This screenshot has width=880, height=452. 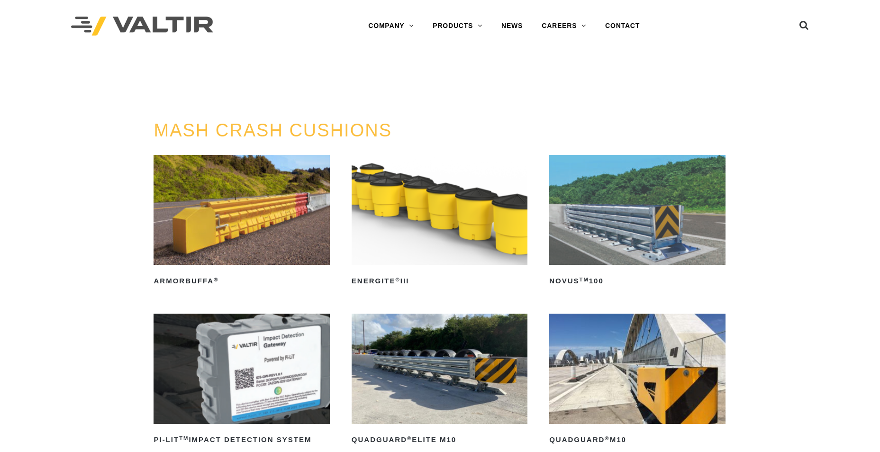 What do you see at coordinates (637, 281) in the screenshot?
I see `h2: NOVUS 100` at bounding box center [637, 281].